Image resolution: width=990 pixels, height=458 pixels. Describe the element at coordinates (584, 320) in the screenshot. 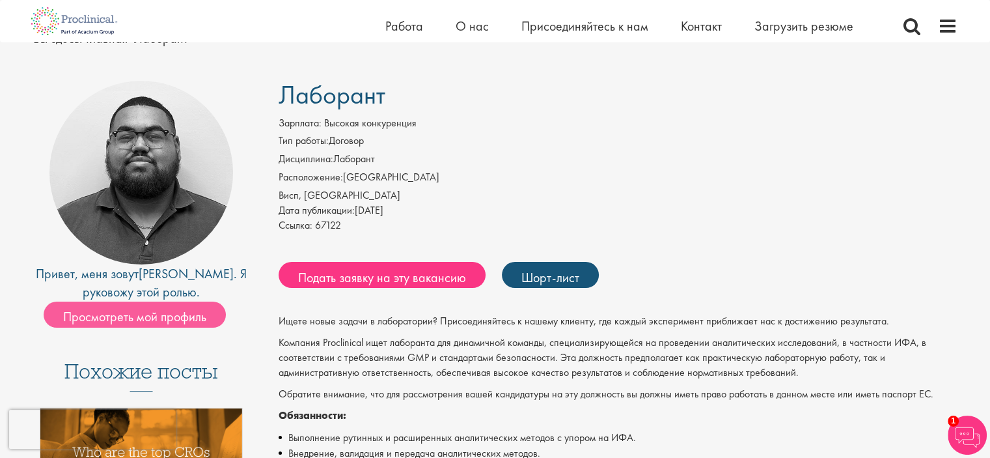

I see `font: Ищете новые задачи в лаборатории? Присоединяйтесь к нашему клиенту, где каждый эксперимент прибли...` at that location.